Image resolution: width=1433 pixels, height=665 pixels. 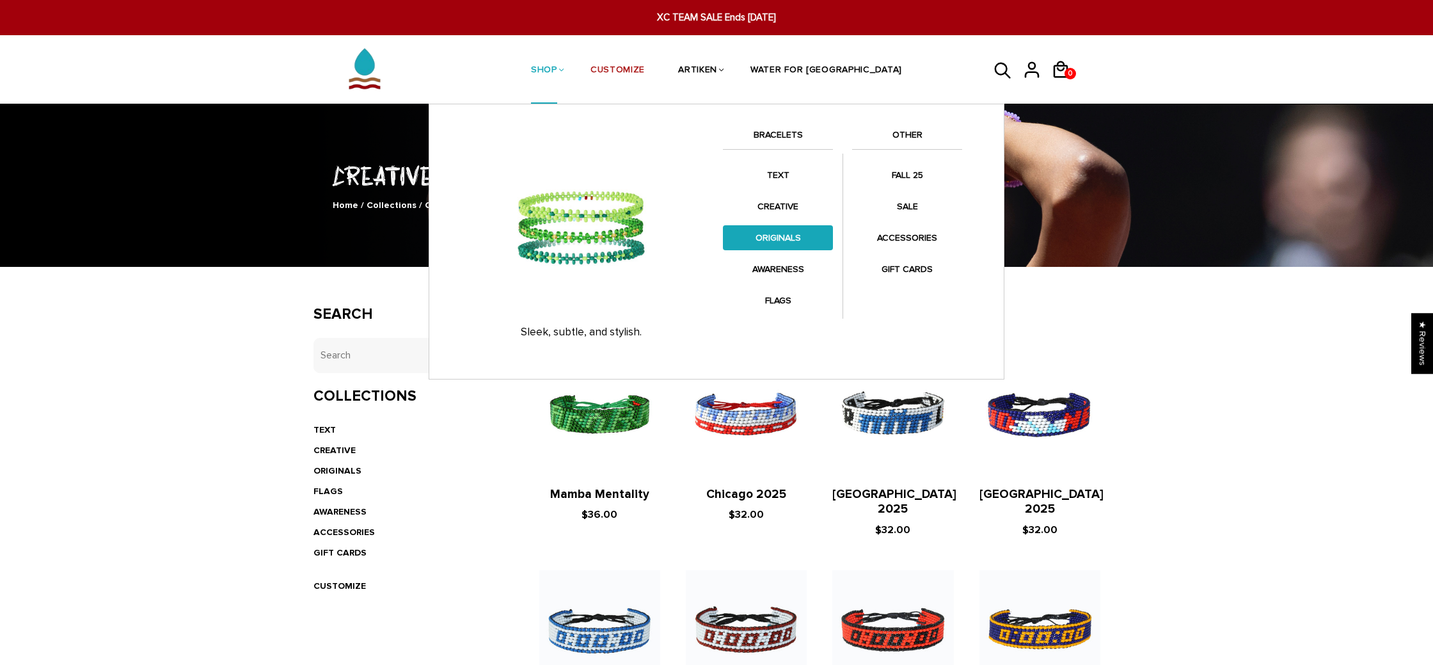 I want to click on a: BRACELETS, so click(x=778, y=138).